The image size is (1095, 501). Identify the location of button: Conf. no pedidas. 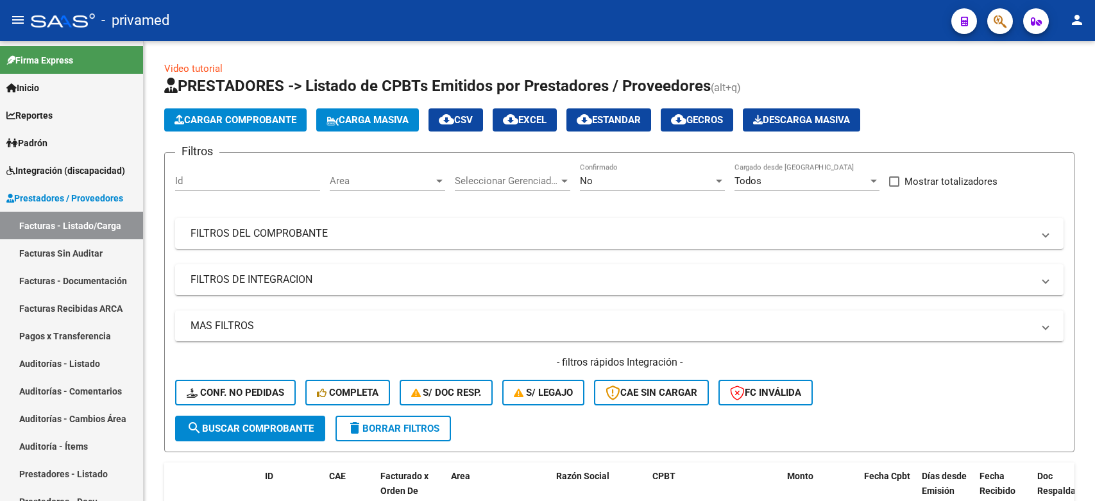
(235, 393).